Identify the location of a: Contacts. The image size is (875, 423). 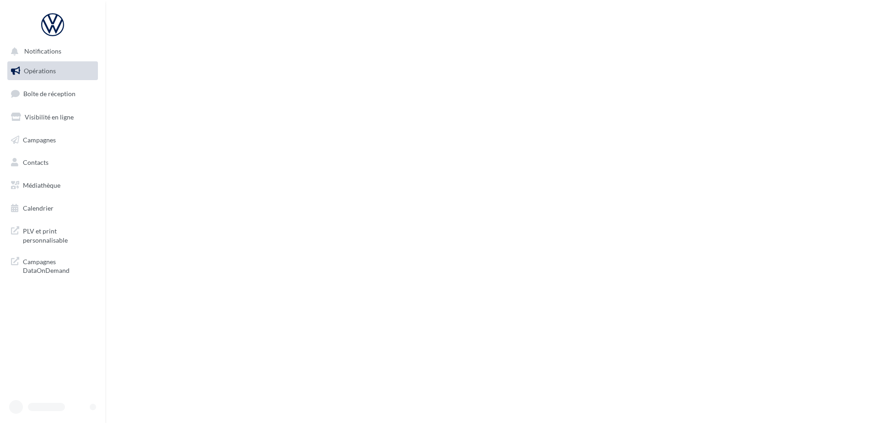
(53, 162).